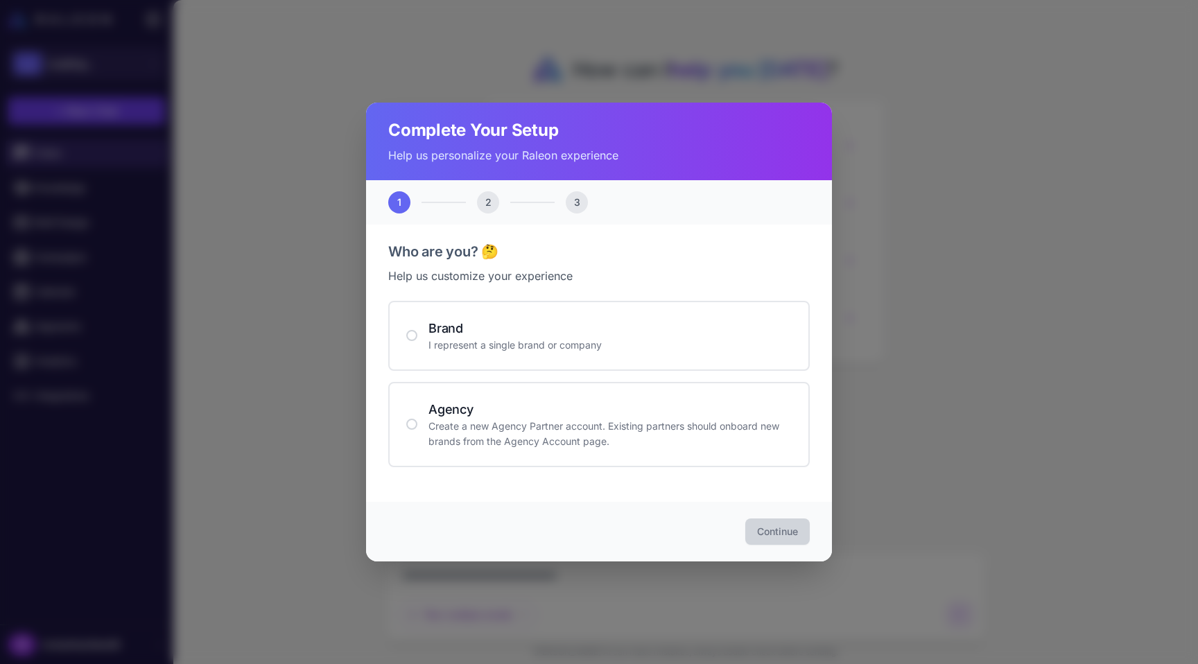 This screenshot has width=1198, height=664. What do you see at coordinates (777, 532) in the screenshot?
I see `span: Continue` at bounding box center [777, 532].